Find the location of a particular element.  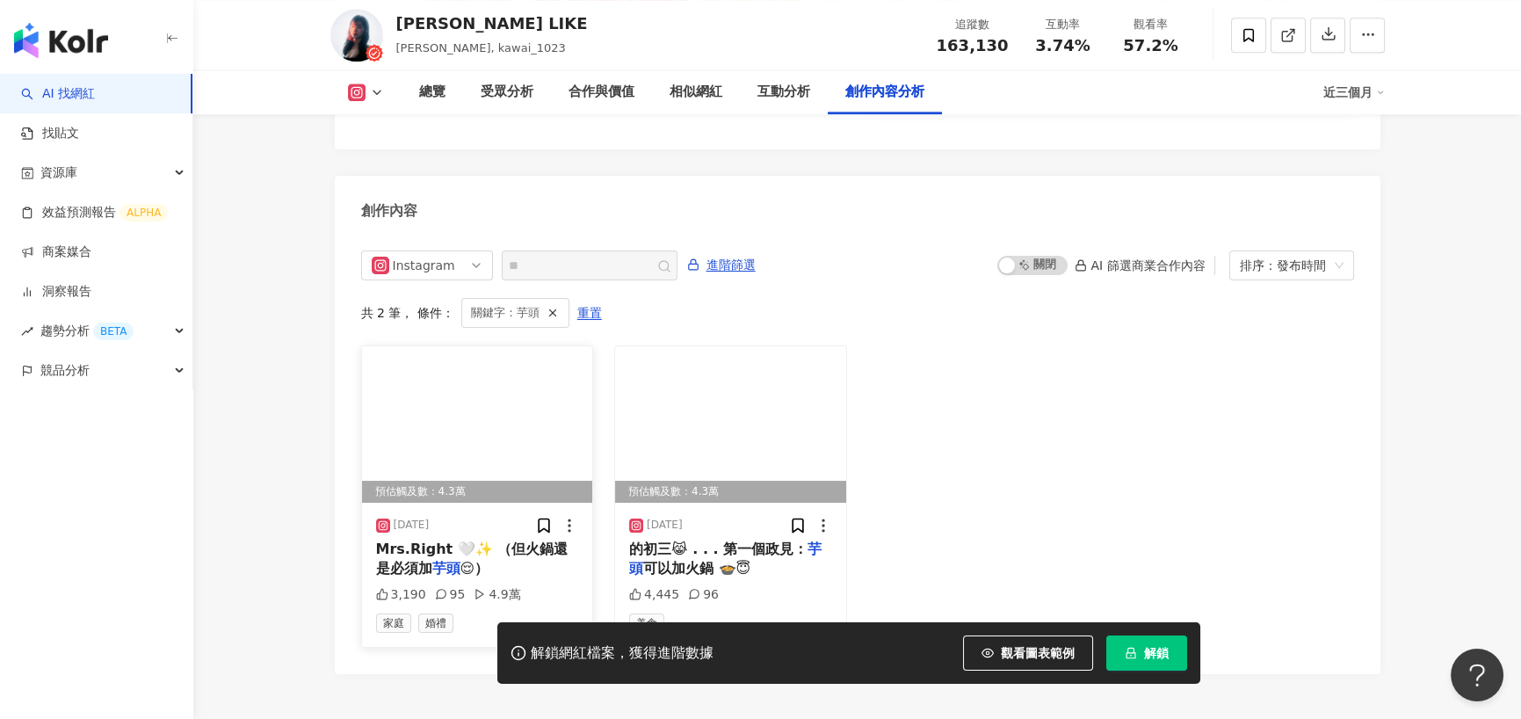

span: 家庭 is located at coordinates (394, 623).